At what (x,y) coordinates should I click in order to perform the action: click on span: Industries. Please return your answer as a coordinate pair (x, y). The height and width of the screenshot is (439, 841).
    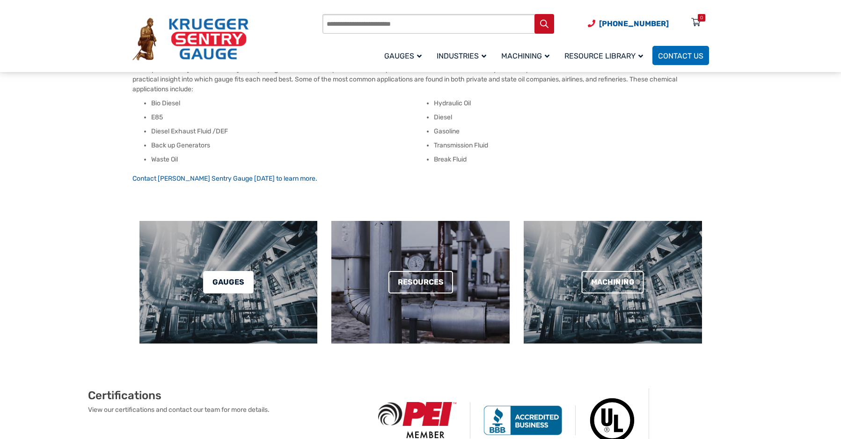
    Looking at the image, I should click on (461, 56).